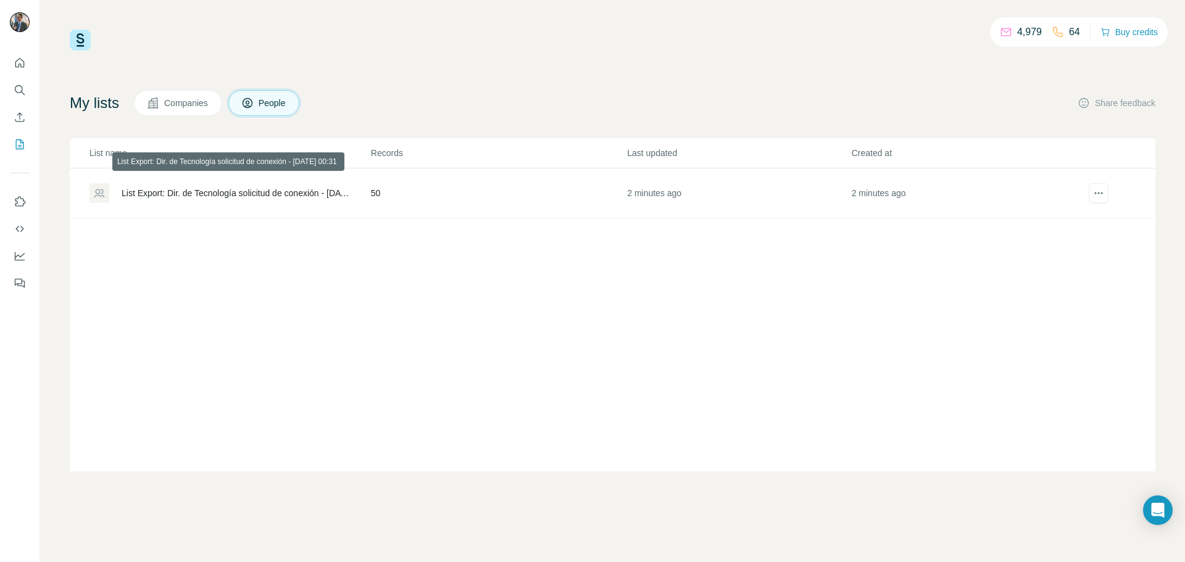 The image size is (1185, 562). Describe the element at coordinates (1029, 32) in the screenshot. I see `p: 4,979` at that location.